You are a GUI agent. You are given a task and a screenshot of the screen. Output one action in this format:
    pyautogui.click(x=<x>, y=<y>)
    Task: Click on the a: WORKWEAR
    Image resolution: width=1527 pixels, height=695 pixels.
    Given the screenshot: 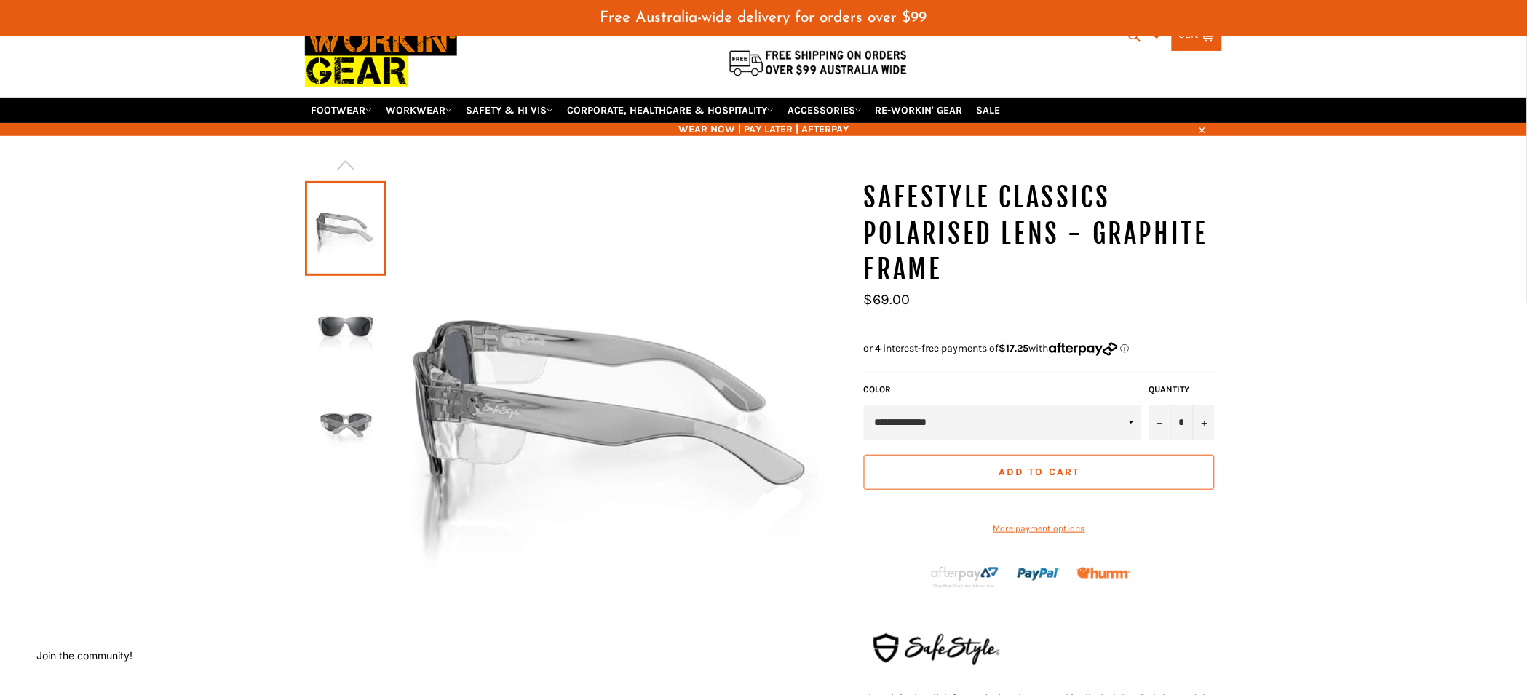 What is the action you would take?
    pyautogui.click(x=418, y=110)
    